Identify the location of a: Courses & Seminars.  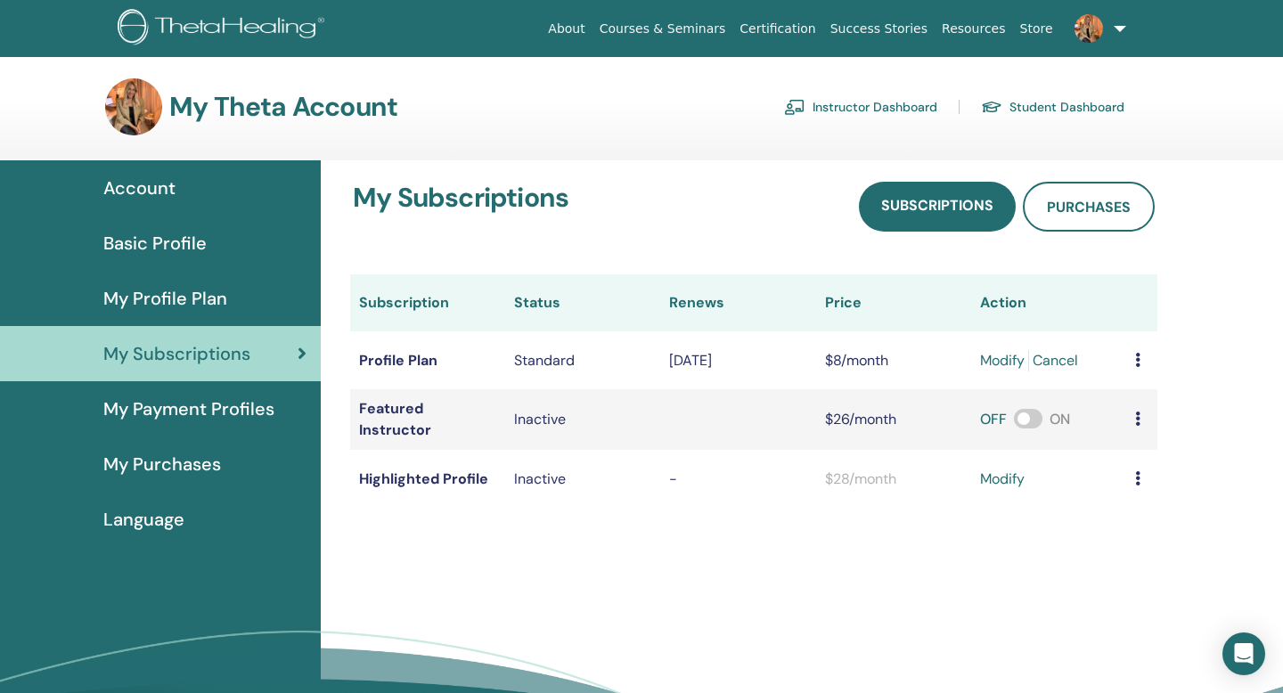
(663, 29).